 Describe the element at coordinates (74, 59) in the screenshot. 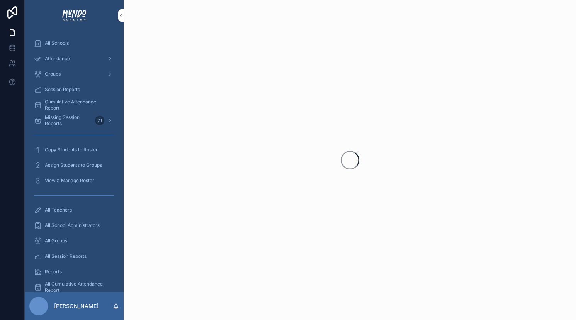

I see `a: Attendance` at that location.